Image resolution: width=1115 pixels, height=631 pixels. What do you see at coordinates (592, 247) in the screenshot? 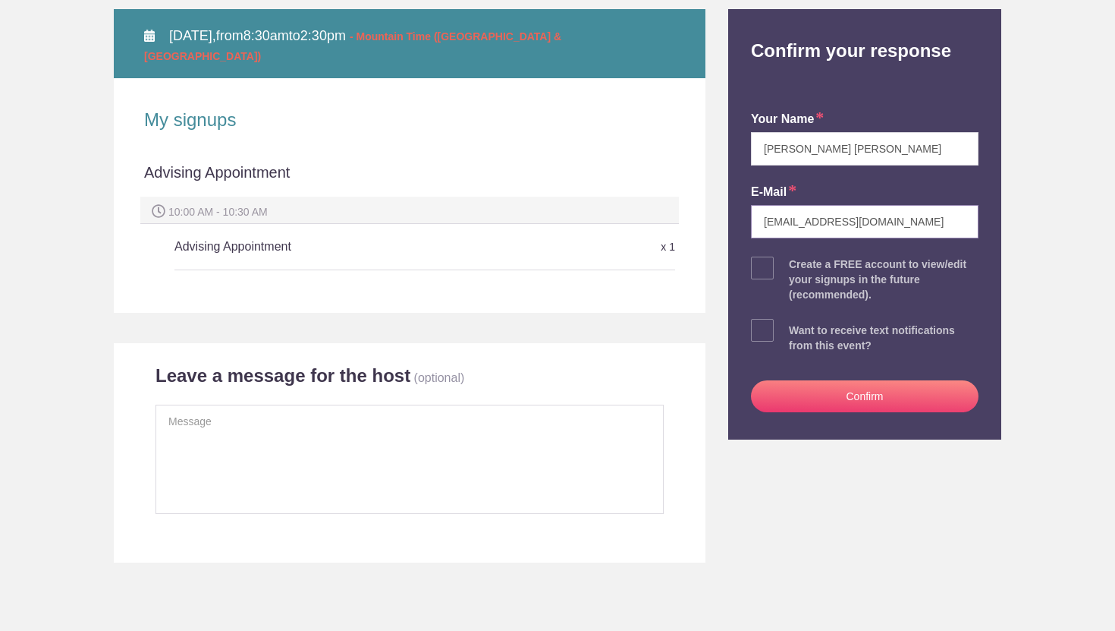
I see `div: x 1` at bounding box center [592, 247].